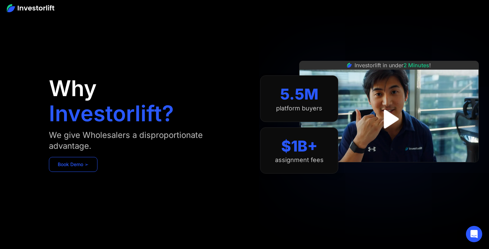 This screenshot has height=249, width=489. What do you see at coordinates (299, 160) in the screenshot?
I see `div: assignment fees` at bounding box center [299, 160].